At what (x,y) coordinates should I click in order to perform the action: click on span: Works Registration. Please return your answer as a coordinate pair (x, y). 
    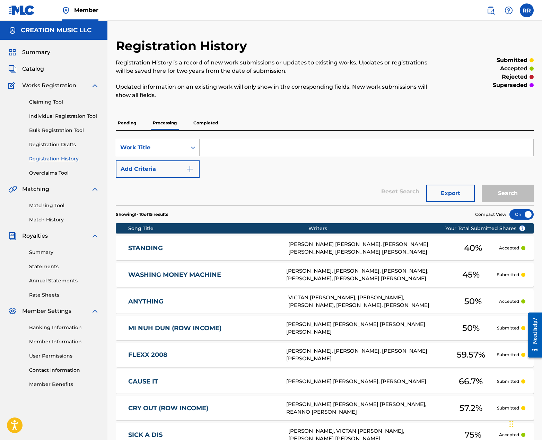
    Looking at the image, I should click on (49, 86).